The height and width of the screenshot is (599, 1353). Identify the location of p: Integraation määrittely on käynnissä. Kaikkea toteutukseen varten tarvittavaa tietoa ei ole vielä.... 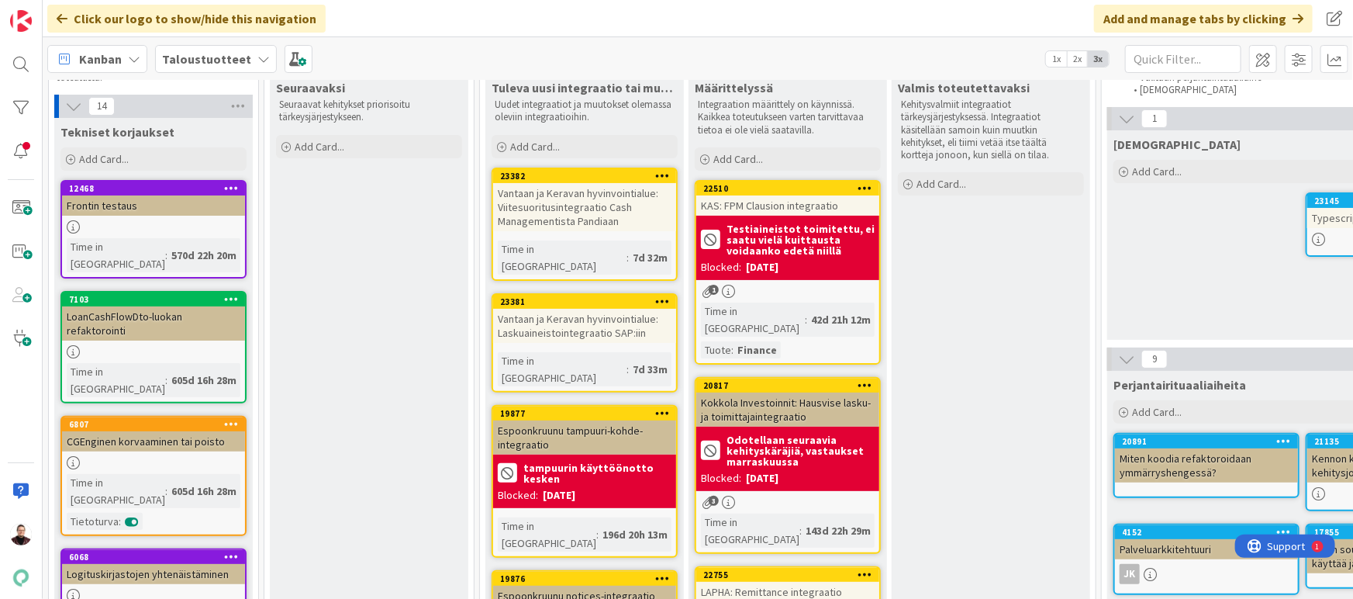
(788, 117).